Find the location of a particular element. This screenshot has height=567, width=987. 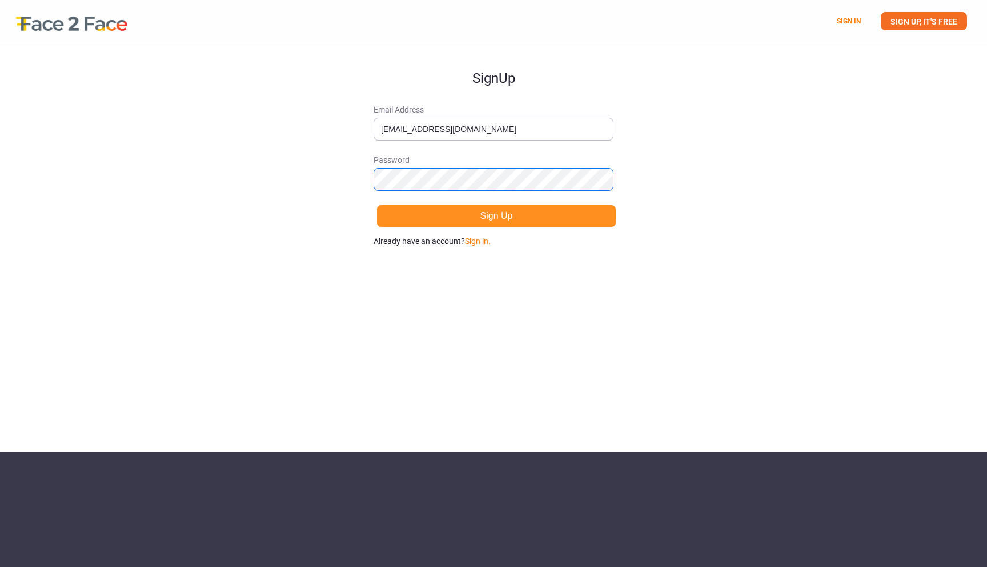

h1: Sign Up is located at coordinates (494, 65).